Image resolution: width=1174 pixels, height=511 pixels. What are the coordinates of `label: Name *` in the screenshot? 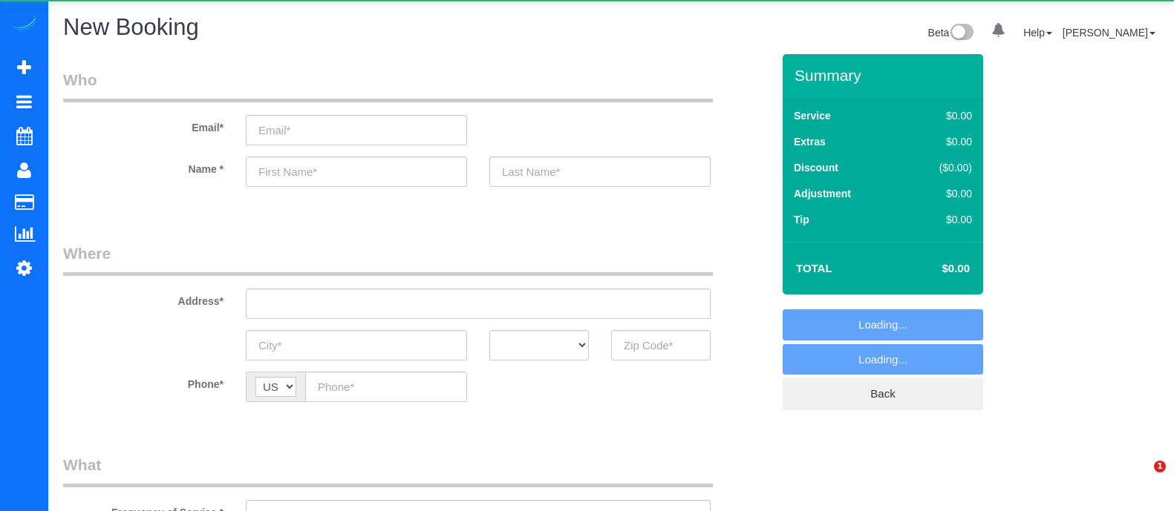 It's located at (143, 166).